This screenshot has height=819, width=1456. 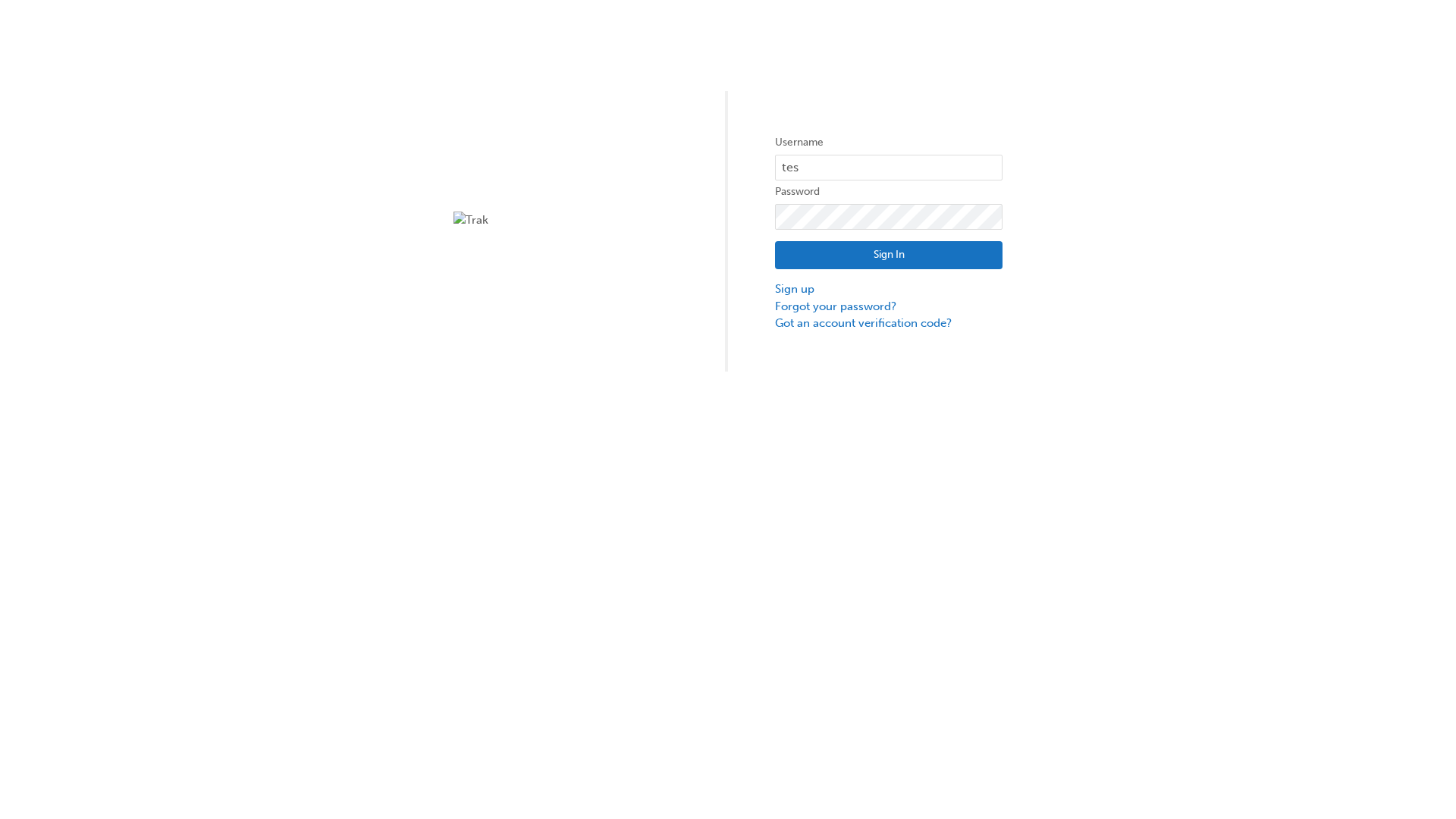 What do you see at coordinates (889, 192) in the screenshot?
I see `label: Password` at bounding box center [889, 192].